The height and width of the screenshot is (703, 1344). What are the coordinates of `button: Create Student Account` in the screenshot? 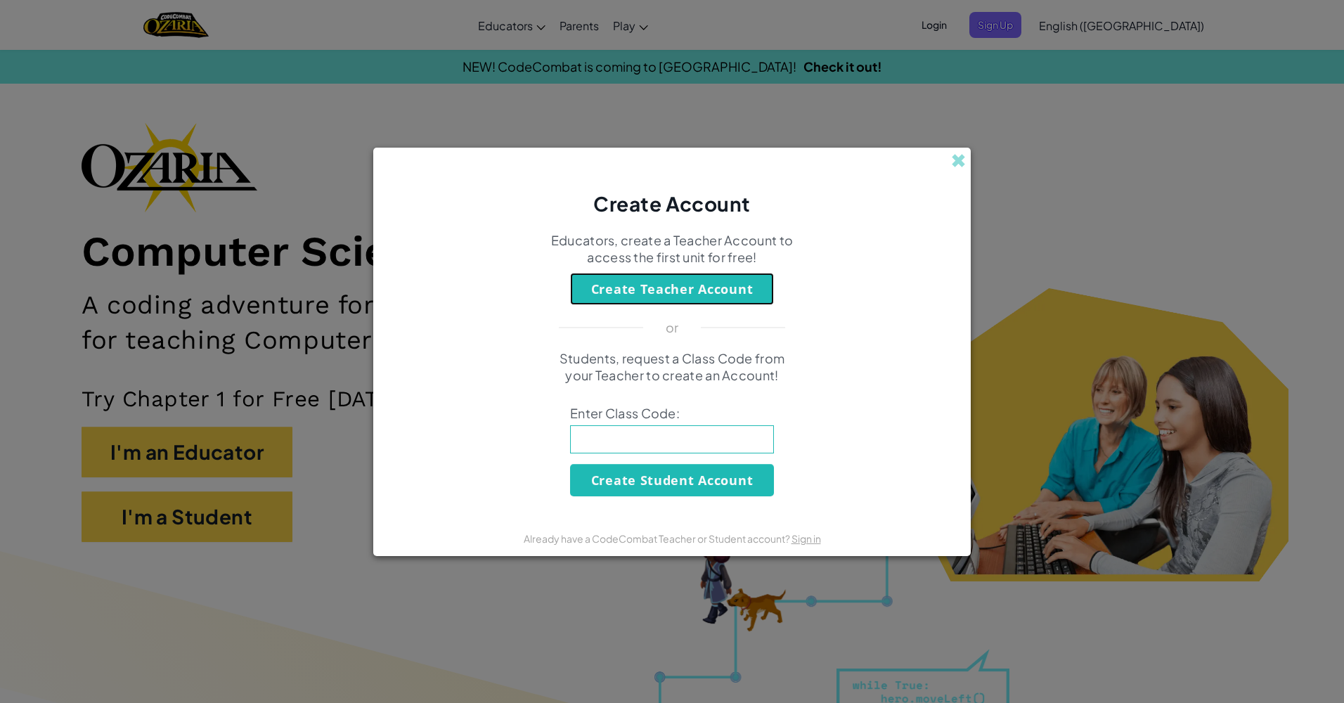 It's located at (672, 480).